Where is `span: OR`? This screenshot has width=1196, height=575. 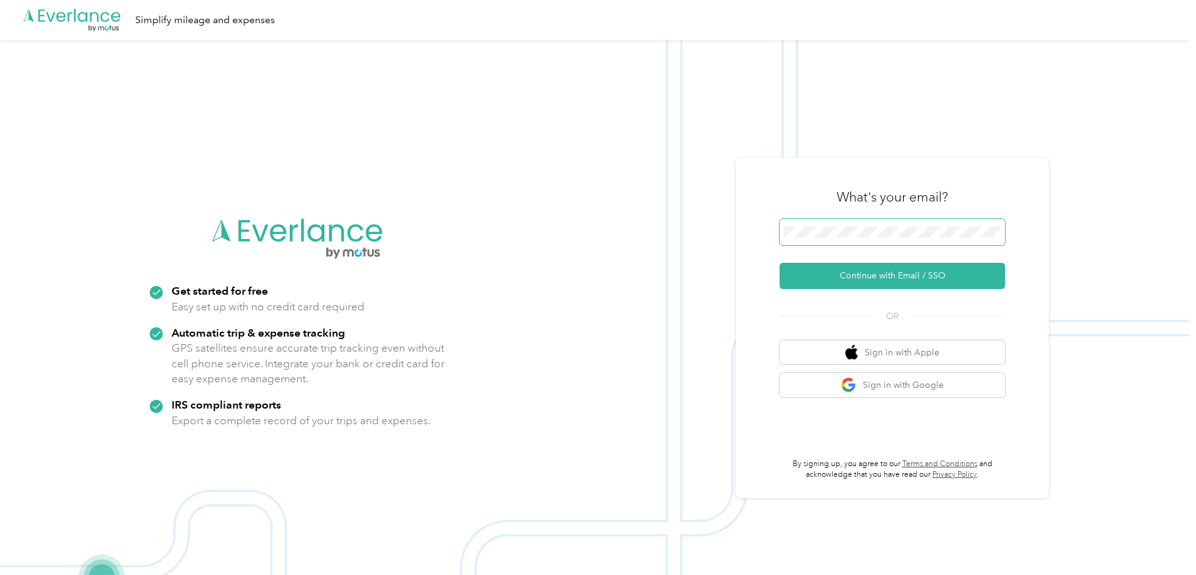 span: OR is located at coordinates (892, 316).